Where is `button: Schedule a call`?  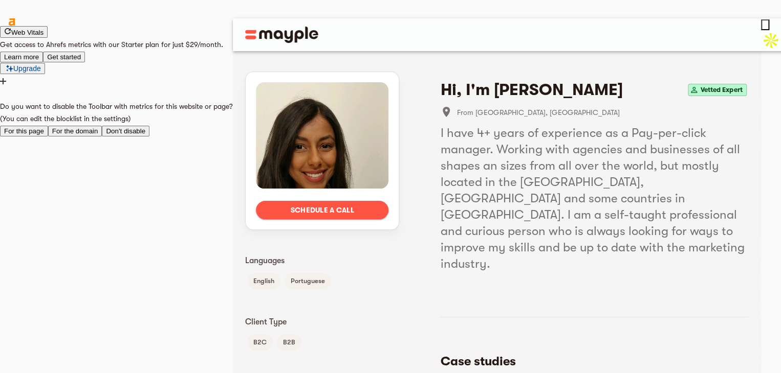
button: Schedule a call is located at coordinates (322, 210).